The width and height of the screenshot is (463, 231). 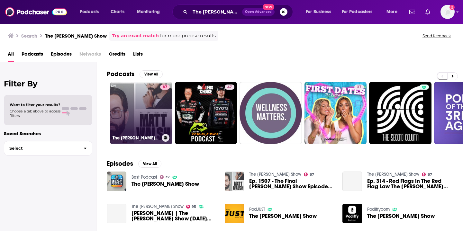 What do you see at coordinates (61, 55) in the screenshot?
I see `span: Episodes` at bounding box center [61, 55].